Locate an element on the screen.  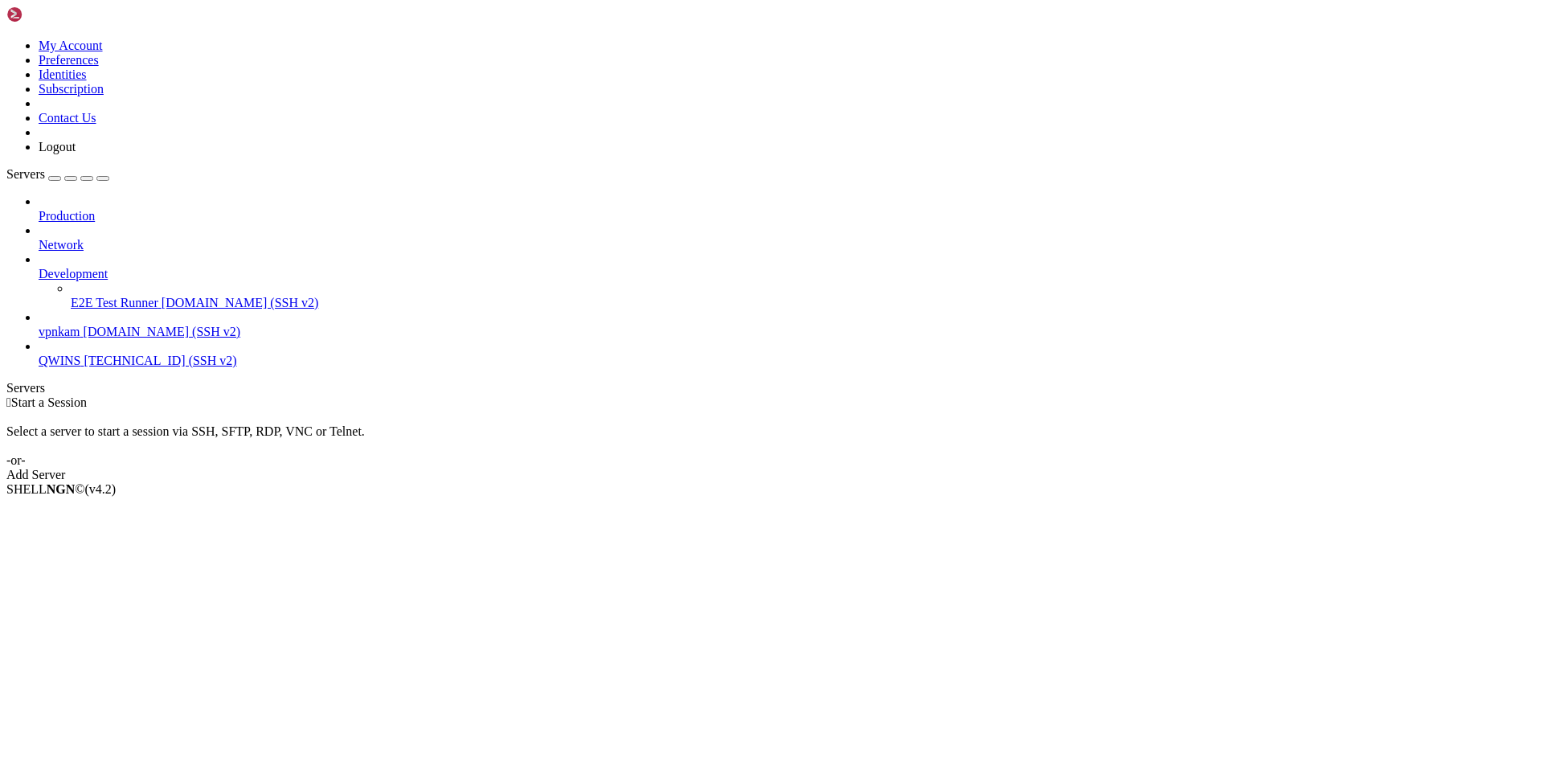
a: My Account is located at coordinates (71, 45).